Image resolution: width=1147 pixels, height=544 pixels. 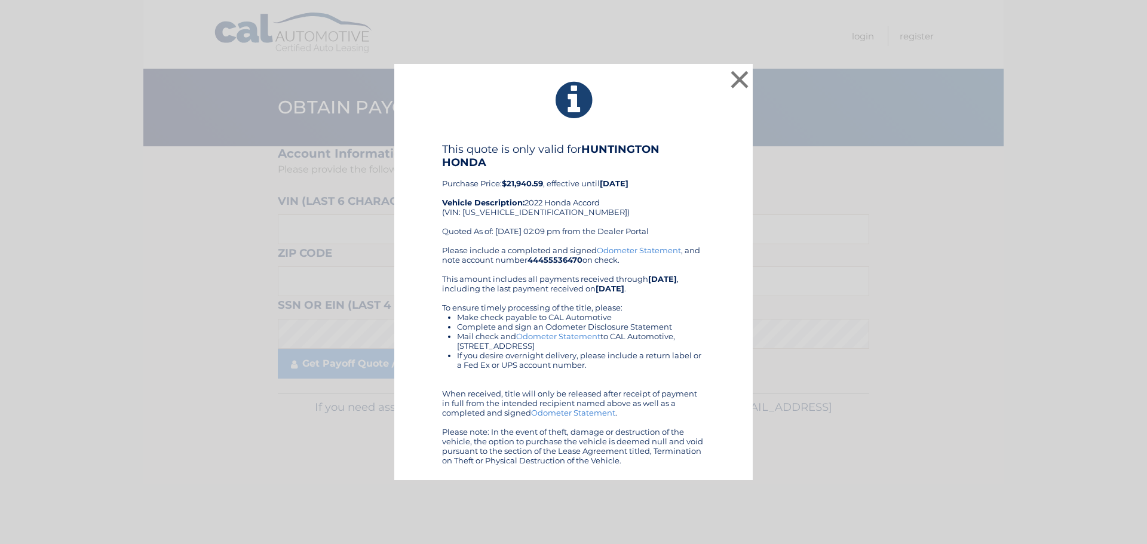 What do you see at coordinates (555, 260) in the screenshot?
I see `b: 44455536470` at bounding box center [555, 260].